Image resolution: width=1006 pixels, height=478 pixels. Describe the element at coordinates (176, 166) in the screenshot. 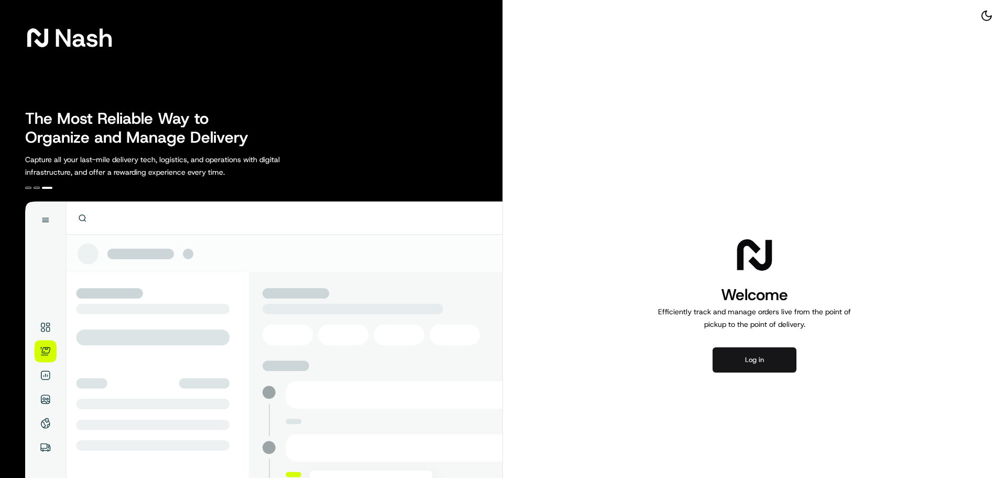

I see `p: Capture all your last-mile delivery tech, logistics, and operations with digital infrastructure, ...` at that location.